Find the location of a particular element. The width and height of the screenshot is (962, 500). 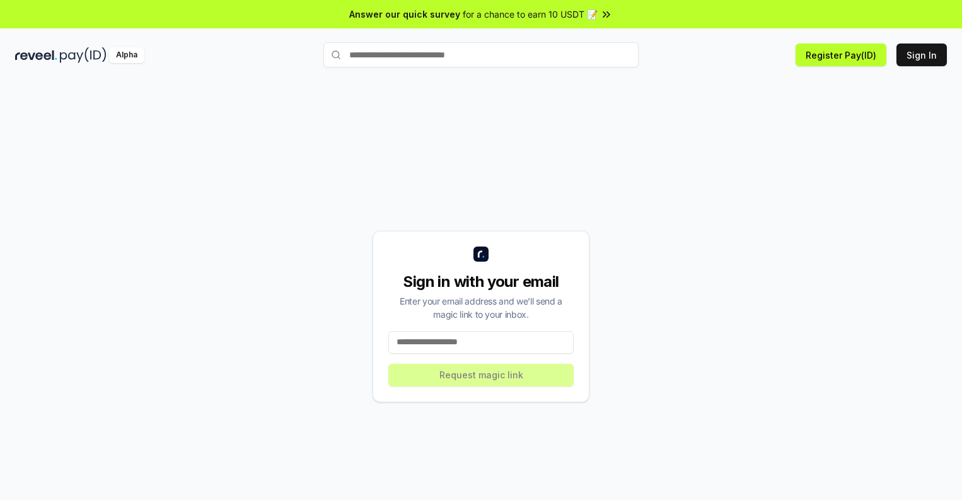

span: Answer our quick survey is located at coordinates (405, 14).